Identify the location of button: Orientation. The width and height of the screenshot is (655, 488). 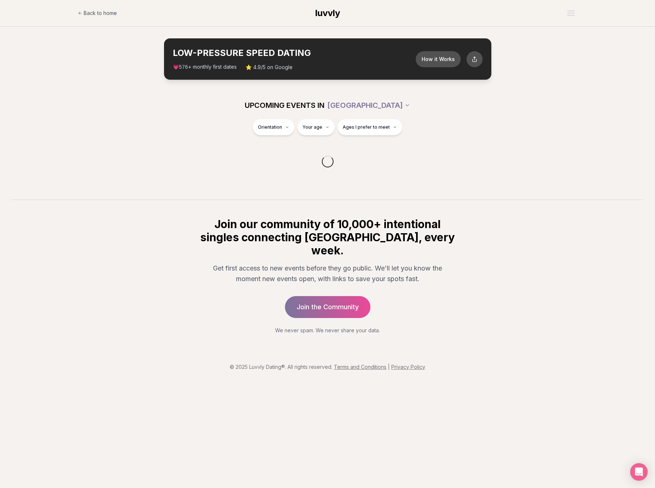
(274, 127).